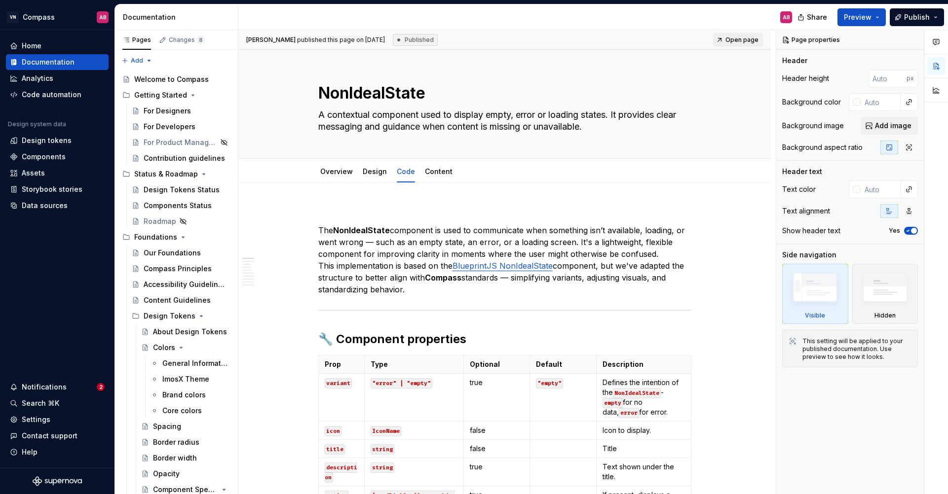 This screenshot has height=494, width=948. I want to click on a: Welcome to Compass, so click(176, 79).